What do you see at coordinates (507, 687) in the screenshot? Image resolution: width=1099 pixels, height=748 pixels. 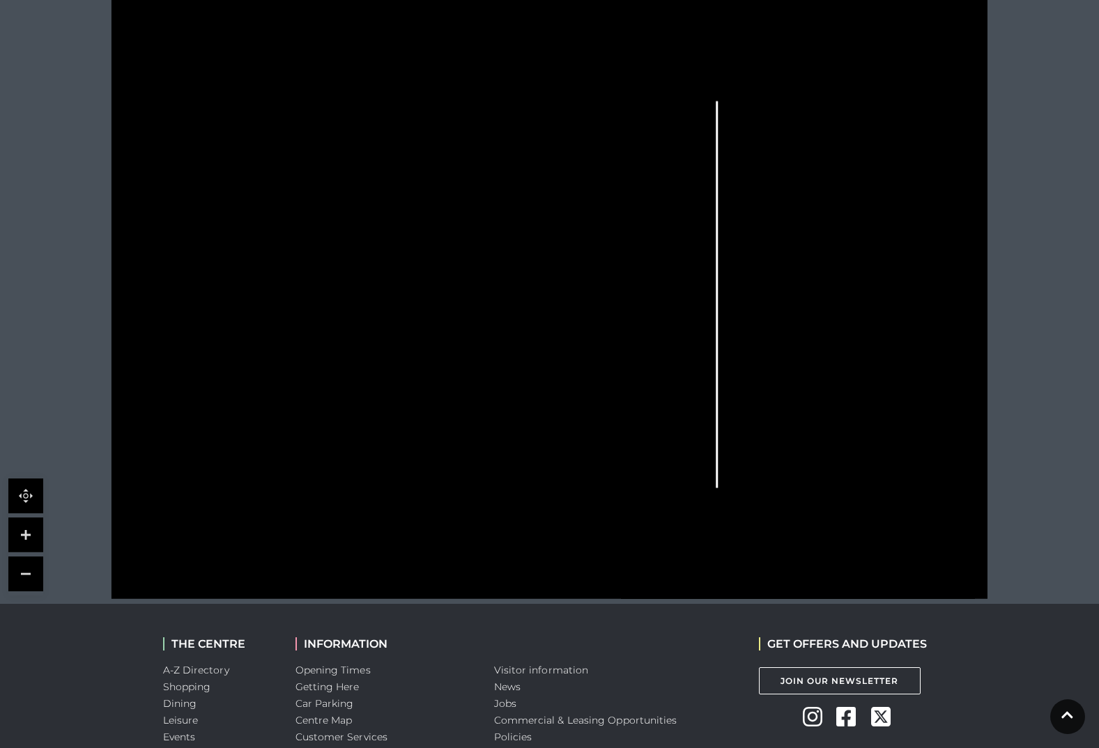 I see `a: News` at bounding box center [507, 687].